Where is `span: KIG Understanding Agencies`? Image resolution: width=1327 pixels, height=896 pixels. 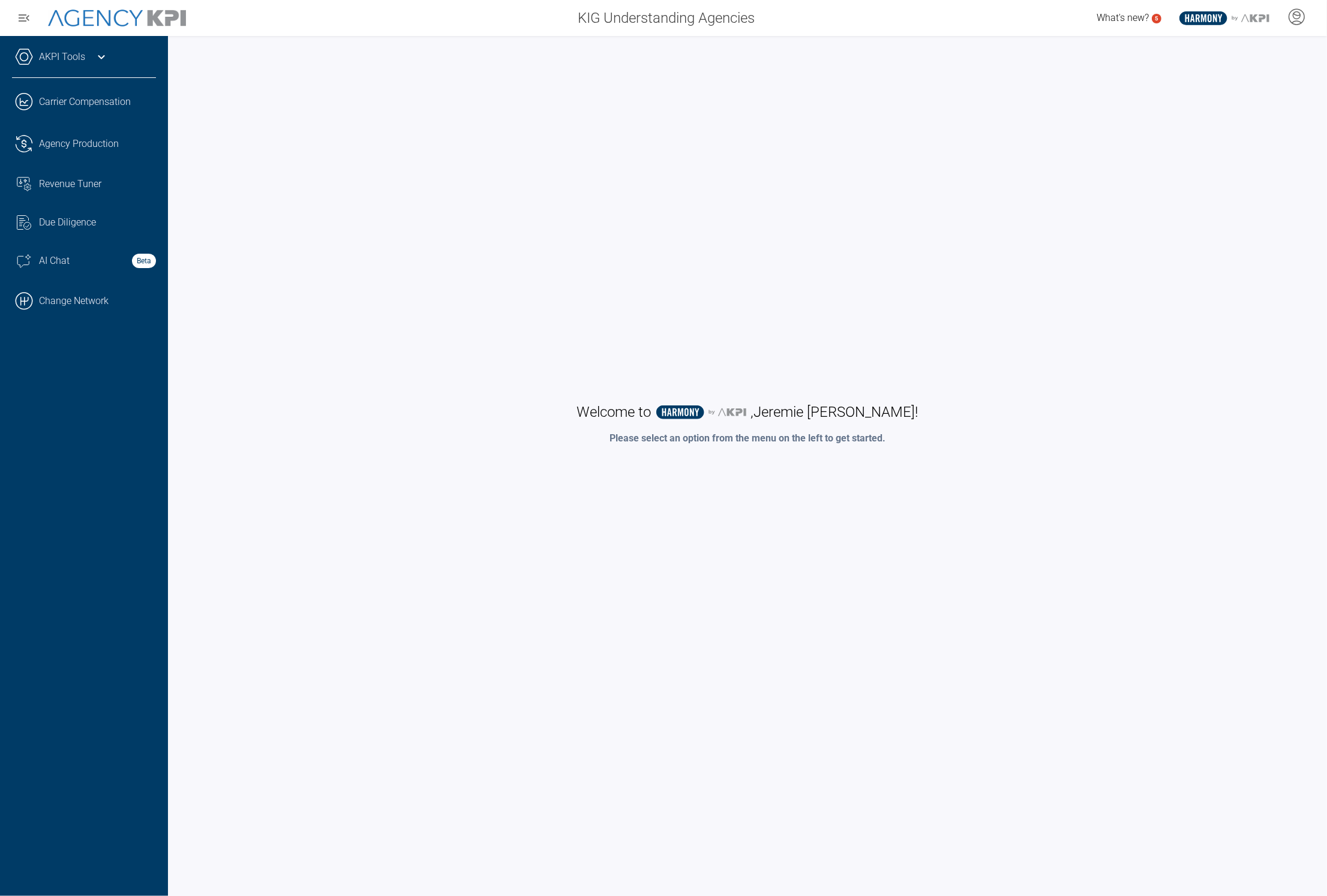 span: KIG Understanding Agencies is located at coordinates (667, 18).